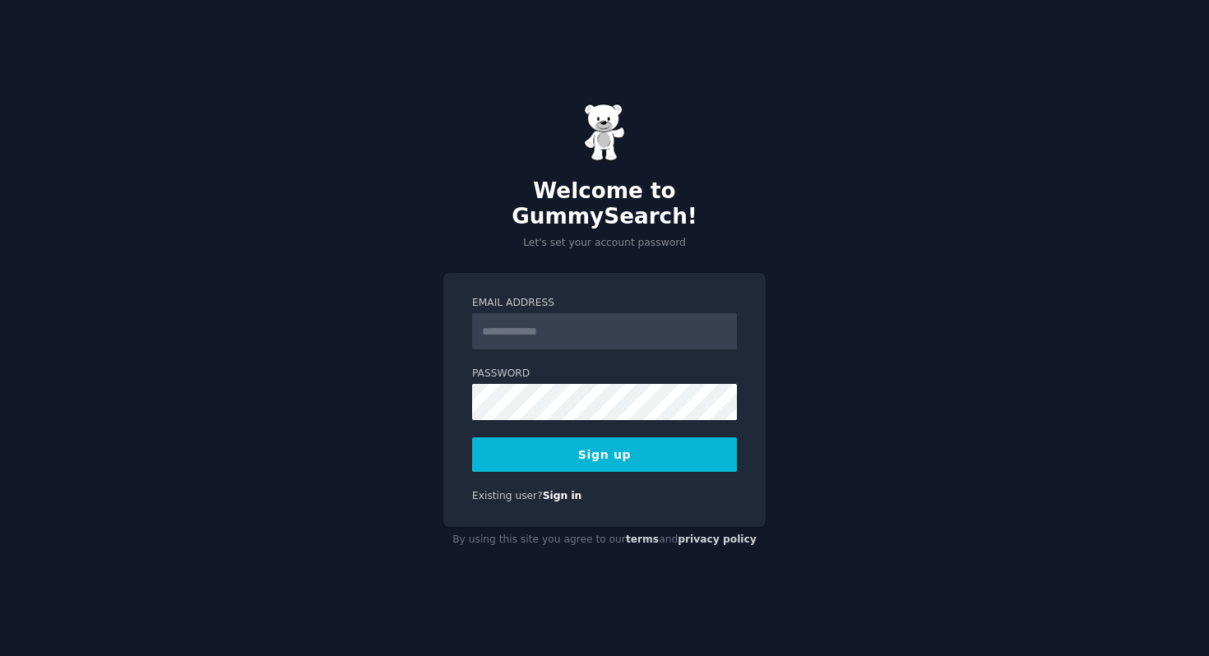  Describe the element at coordinates (605, 204) in the screenshot. I see `h2: Welcome to GummySearch!` at that location.